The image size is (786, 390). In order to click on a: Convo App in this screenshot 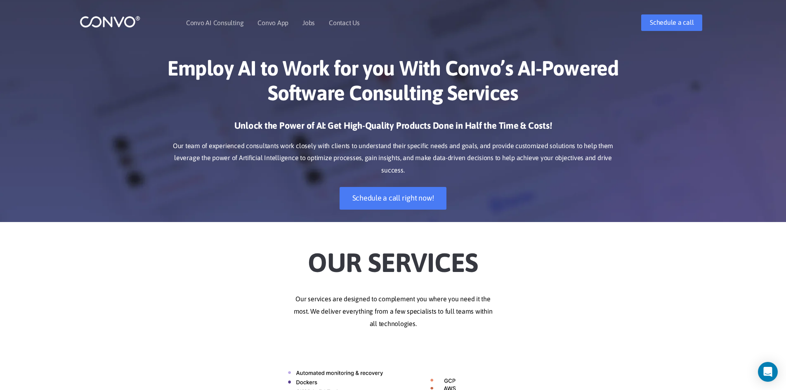, I will do `click(273, 23)`.